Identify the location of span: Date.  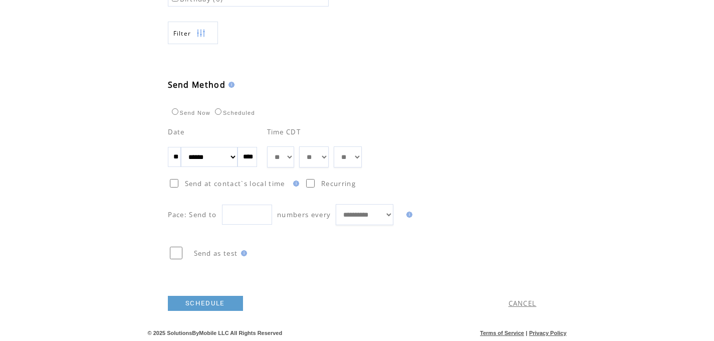
(176, 132).